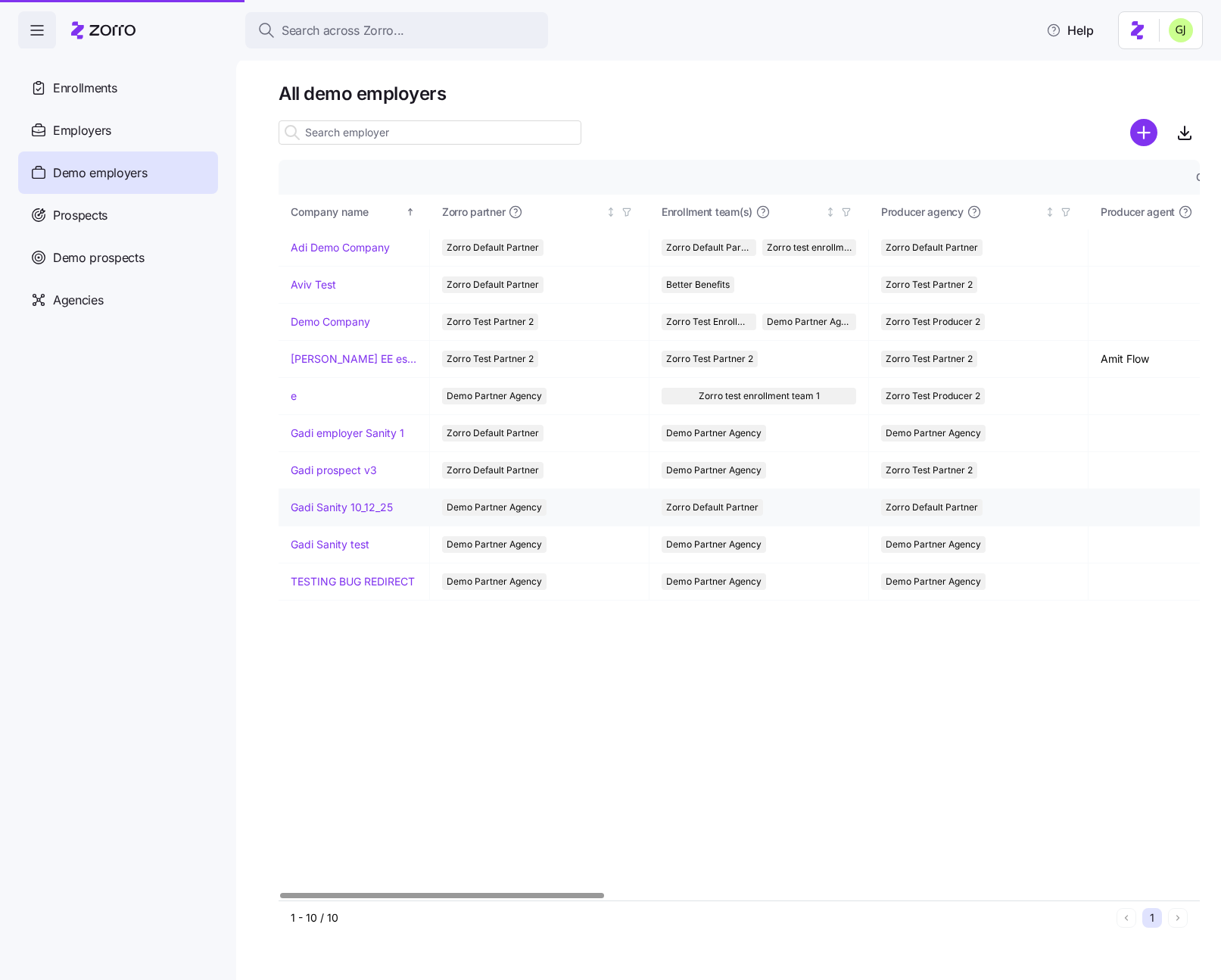 The image size is (1221, 980). I want to click on button: Next page, so click(1178, 918).